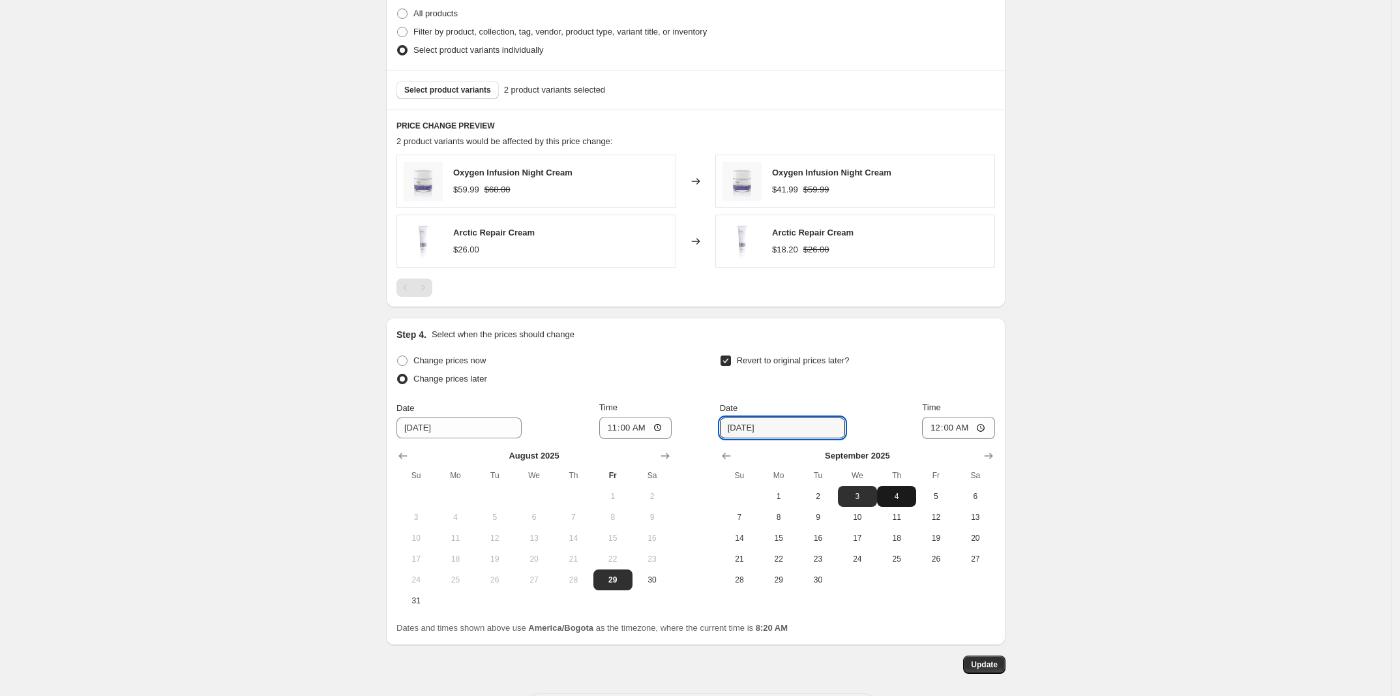  Describe the element at coordinates (495, 559) in the screenshot. I see `span: 19` at that location.